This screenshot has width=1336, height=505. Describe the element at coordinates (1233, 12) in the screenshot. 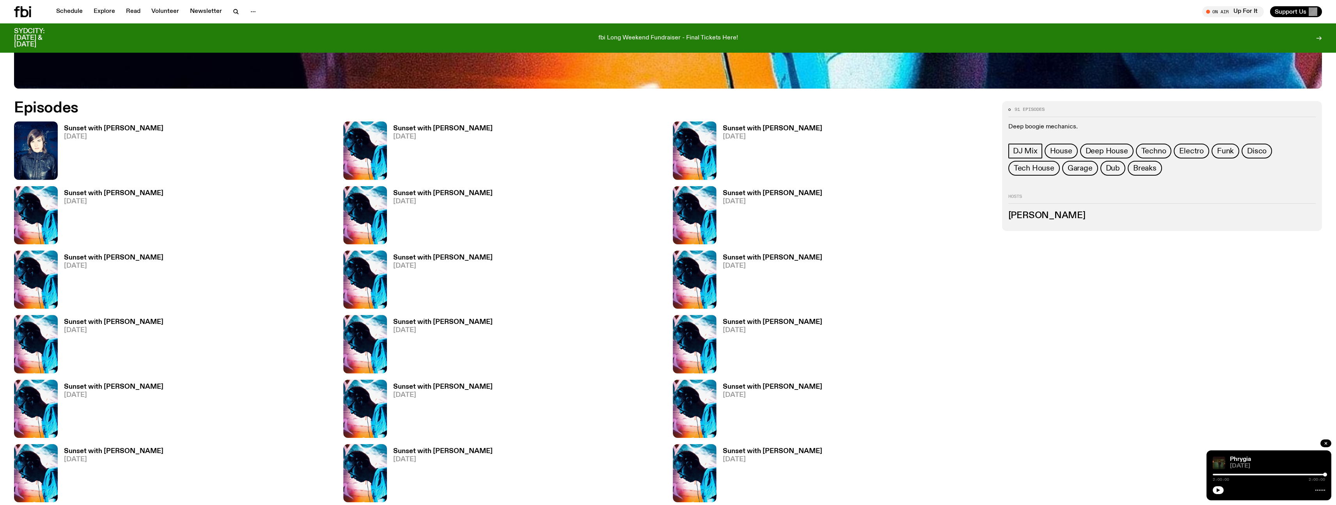

I see `button: On AirUp For It` at that location.